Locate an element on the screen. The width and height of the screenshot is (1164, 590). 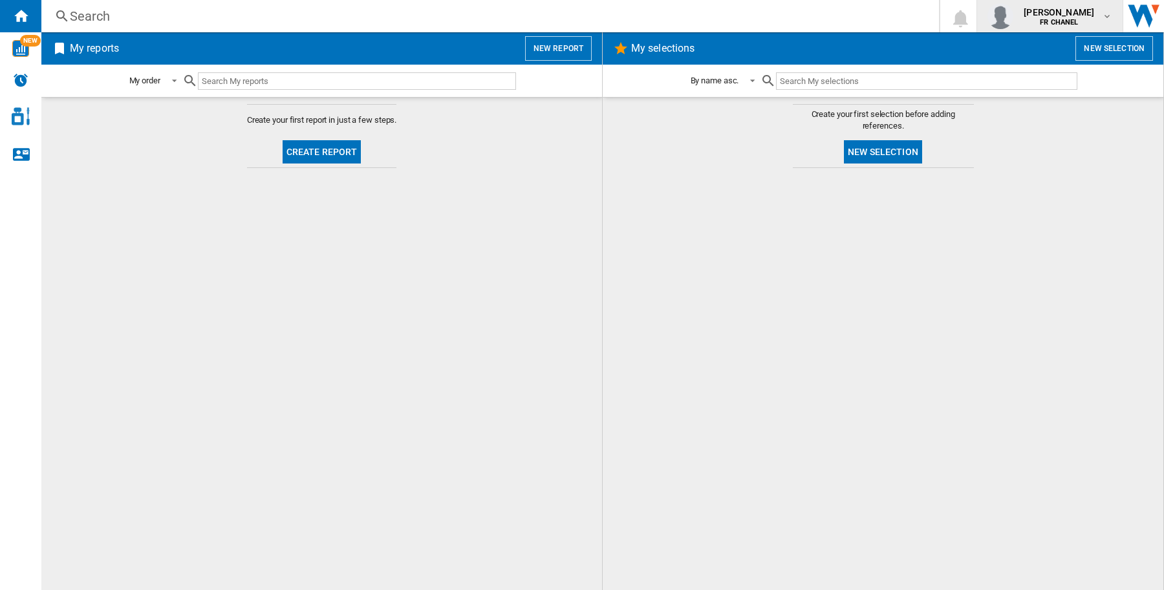
span: Create your first selection before adding references. is located at coordinates (883, 120).